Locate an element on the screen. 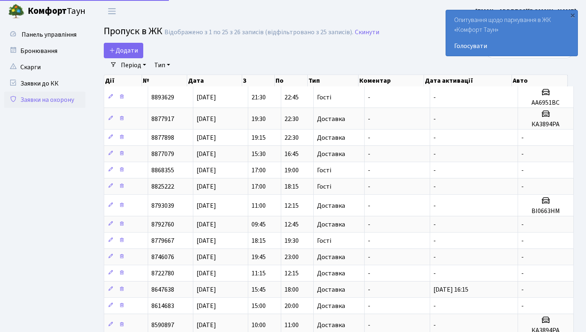 This screenshot has width=586, height=332. a: Скарги is located at coordinates (45, 67).